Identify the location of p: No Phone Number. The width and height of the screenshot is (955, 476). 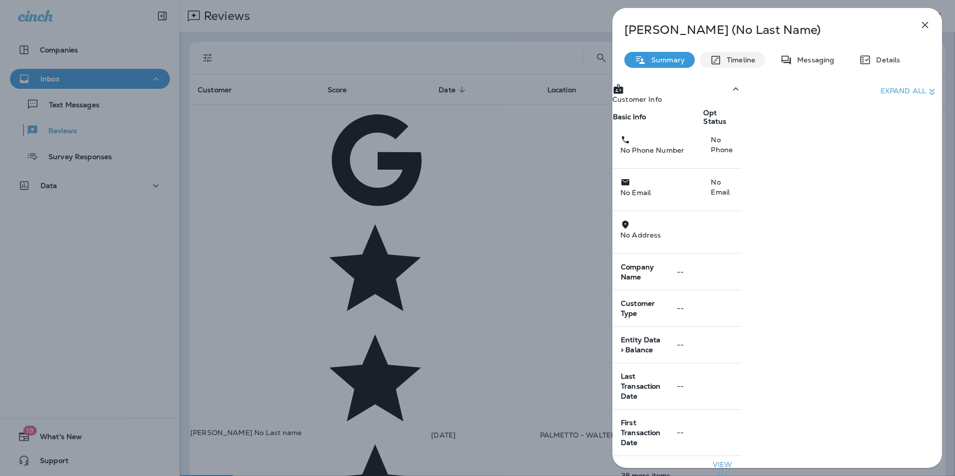
(657, 150).